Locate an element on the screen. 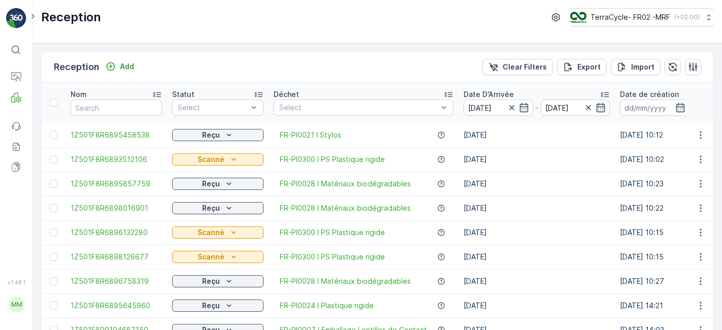 The image size is (722, 330). img: logo is located at coordinates (16, 18).